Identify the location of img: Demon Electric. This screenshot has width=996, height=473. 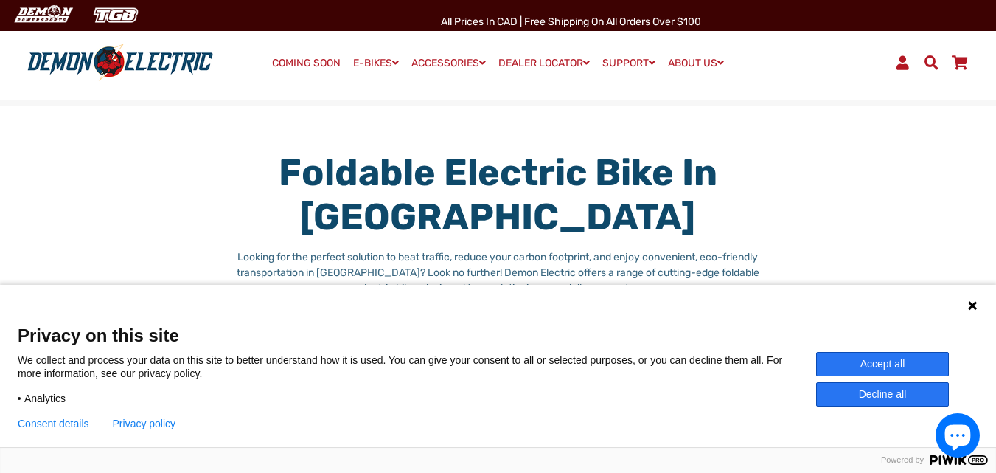
(43, 15).